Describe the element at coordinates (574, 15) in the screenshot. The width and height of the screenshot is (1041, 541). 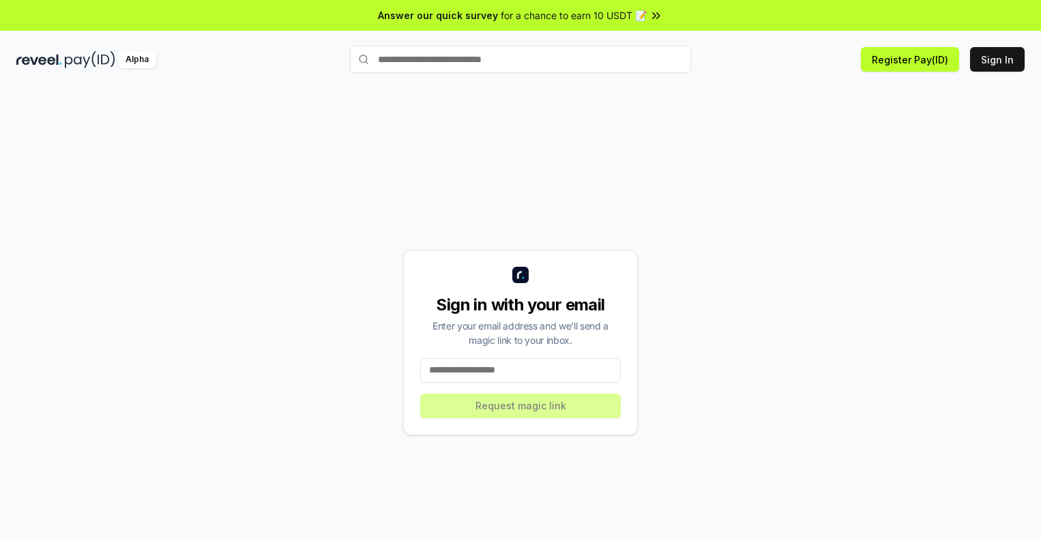
I see `span: for a chance to earn 10 USDT 📝` at that location.